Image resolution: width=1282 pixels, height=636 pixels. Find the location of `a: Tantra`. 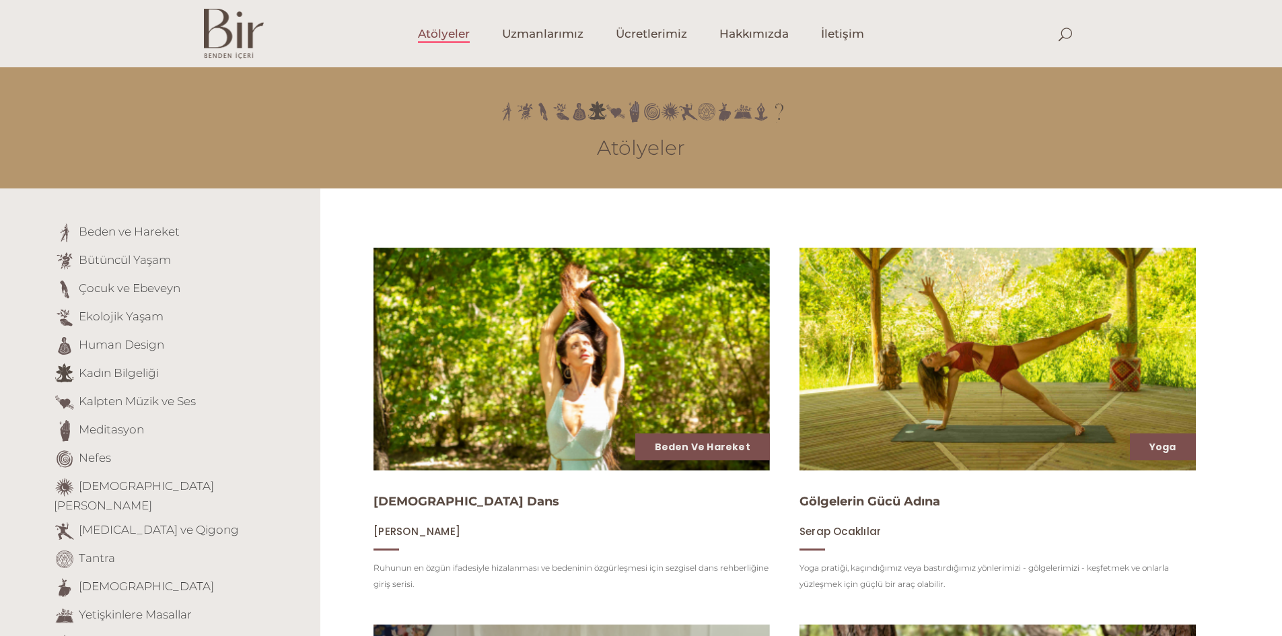

a: Tantra is located at coordinates (97, 558).